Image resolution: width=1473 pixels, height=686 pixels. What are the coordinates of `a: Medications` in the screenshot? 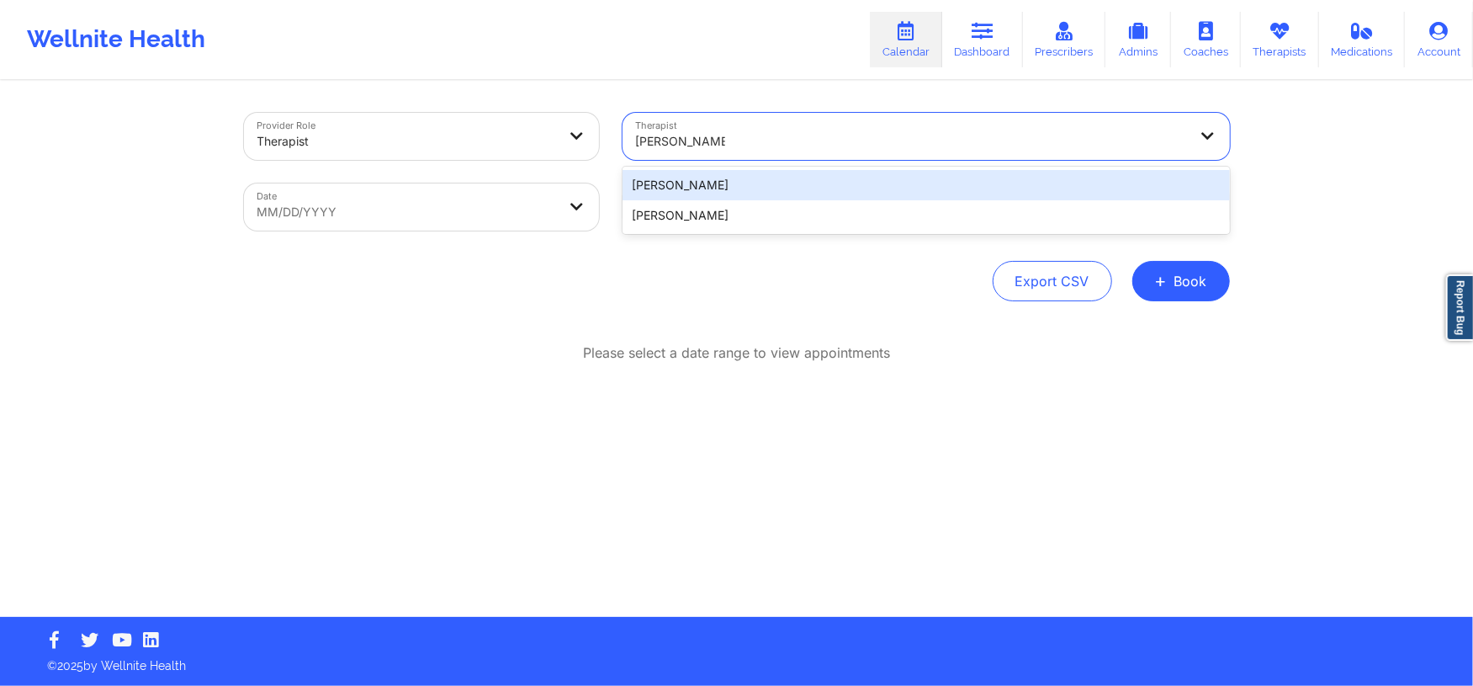 It's located at (1362, 40).